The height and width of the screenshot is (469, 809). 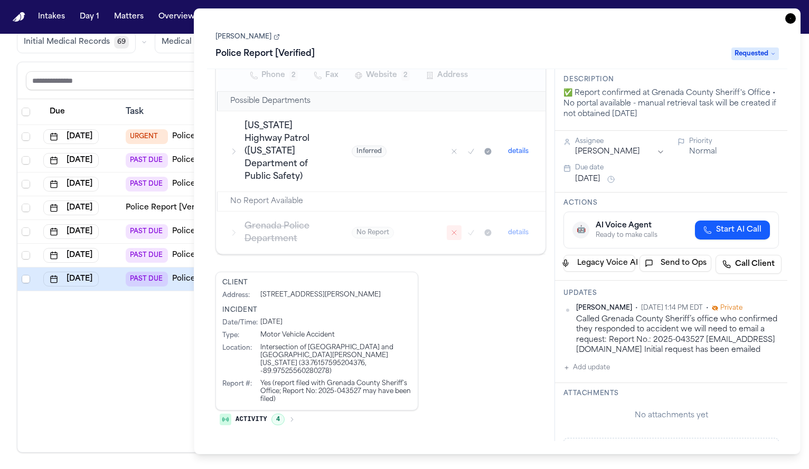 I want to click on a: Call Client, so click(x=748, y=265).